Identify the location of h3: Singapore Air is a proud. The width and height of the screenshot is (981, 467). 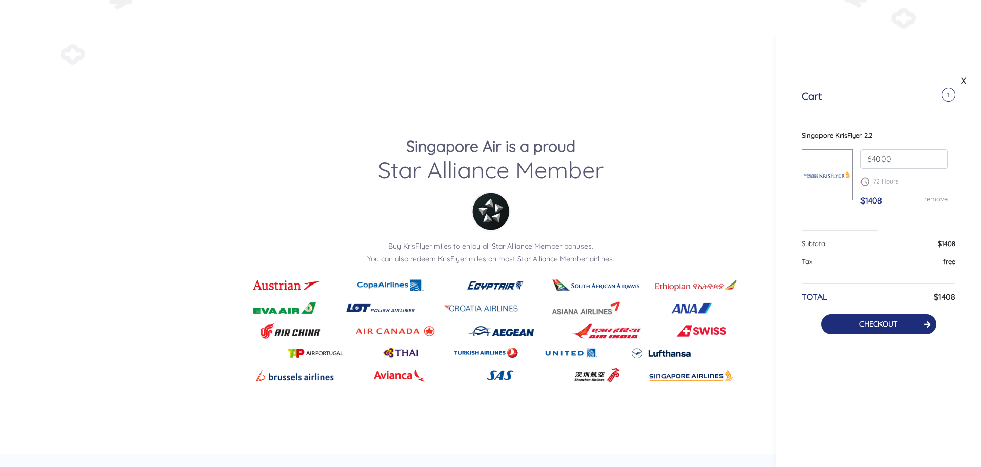
(491, 146).